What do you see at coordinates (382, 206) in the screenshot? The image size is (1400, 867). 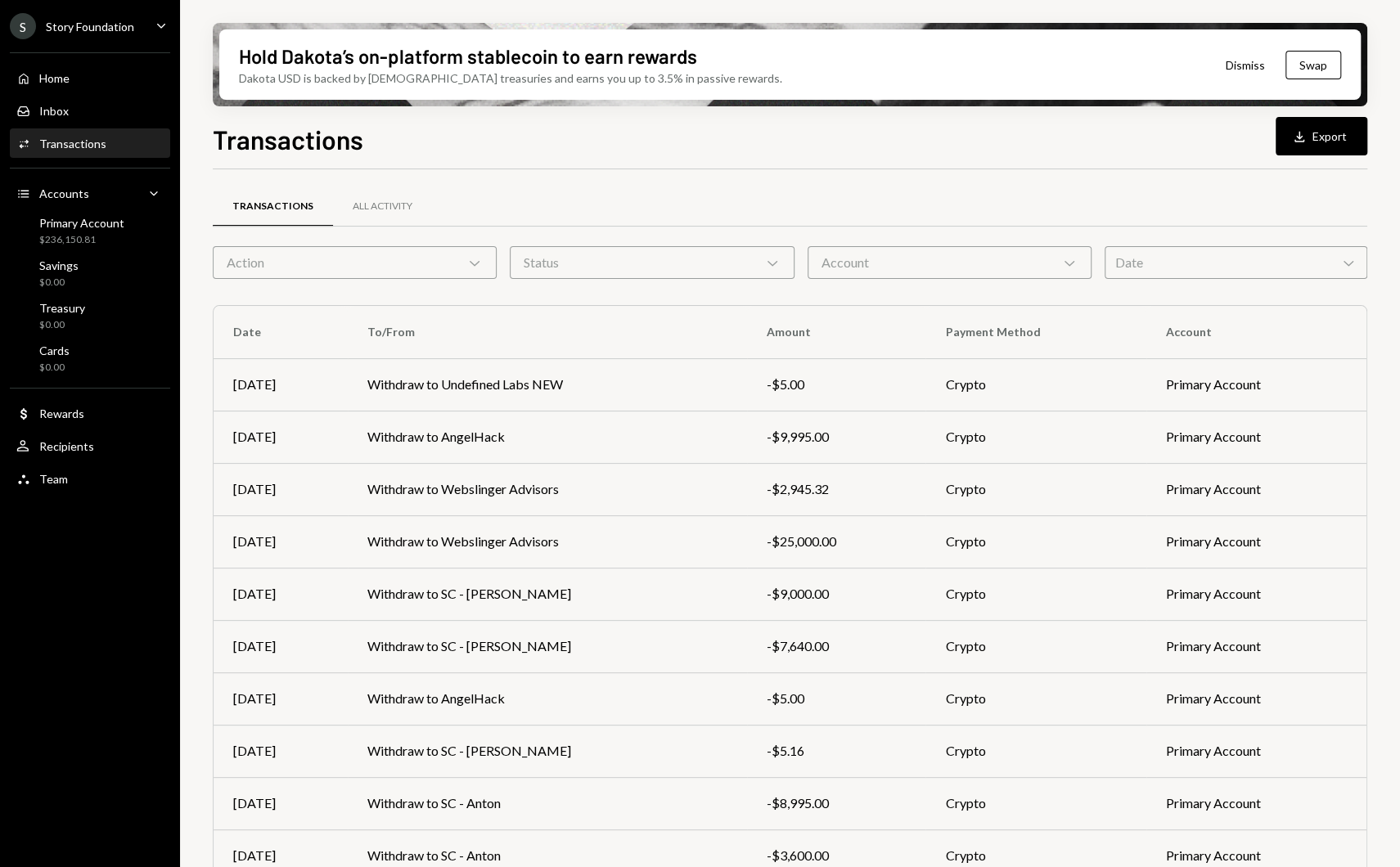 I see `div: All Activity` at bounding box center [382, 206].